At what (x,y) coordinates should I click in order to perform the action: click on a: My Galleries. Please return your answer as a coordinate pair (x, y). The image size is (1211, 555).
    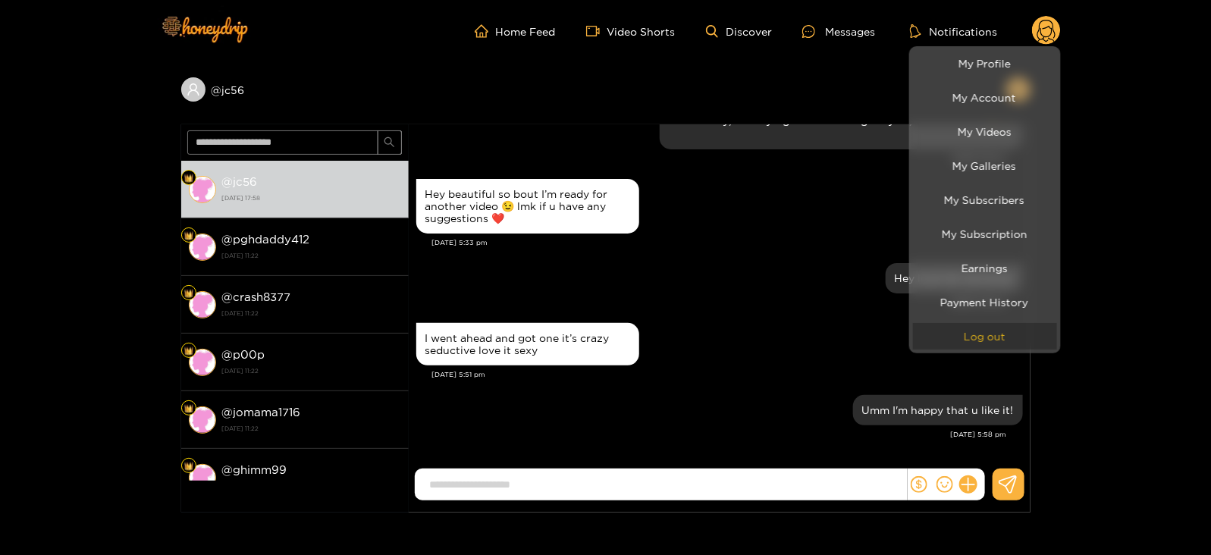
    Looking at the image, I should click on (985, 165).